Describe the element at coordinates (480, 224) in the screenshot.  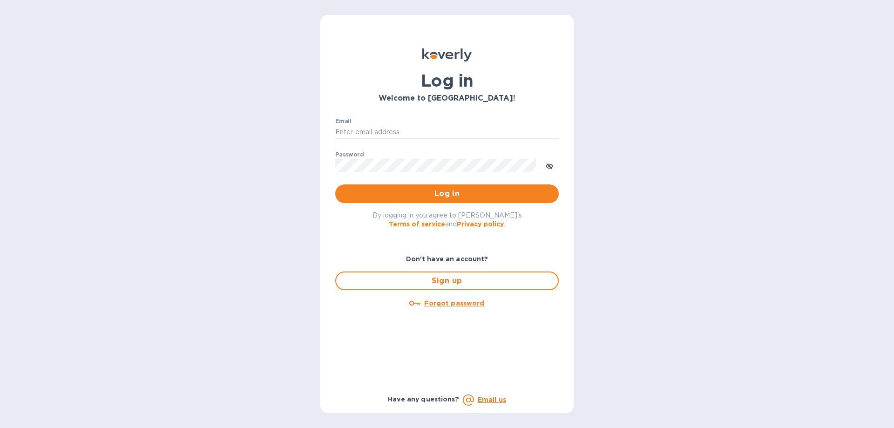
I see `a: Privacy policy` at that location.